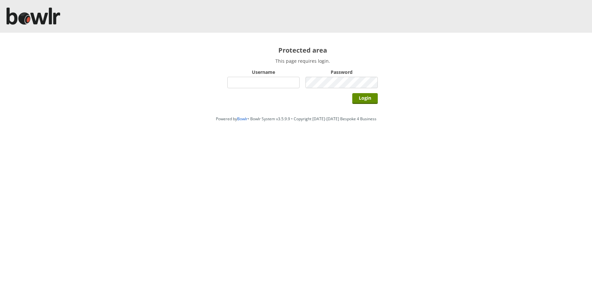  Describe the element at coordinates (302, 50) in the screenshot. I see `h2: Protected area` at that location.